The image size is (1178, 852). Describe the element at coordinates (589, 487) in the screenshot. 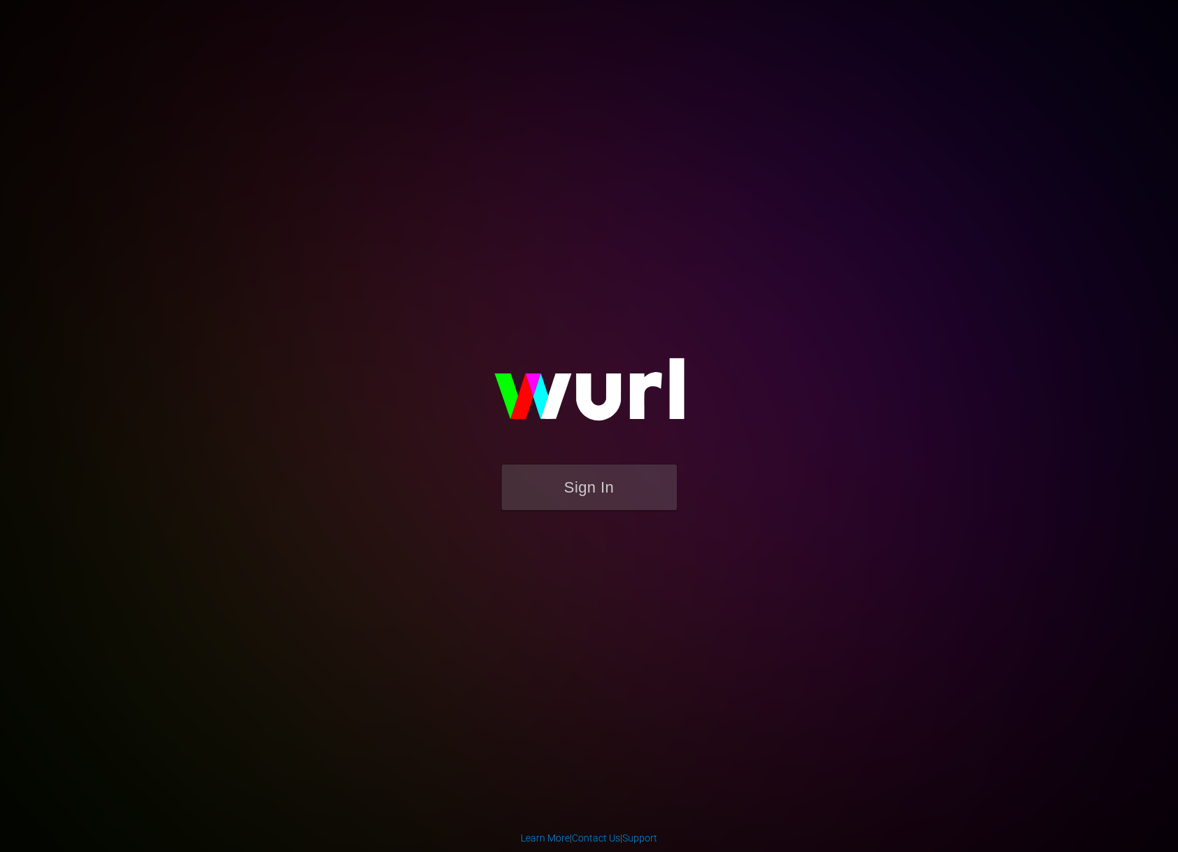

I see `button: Sign In` at that location.